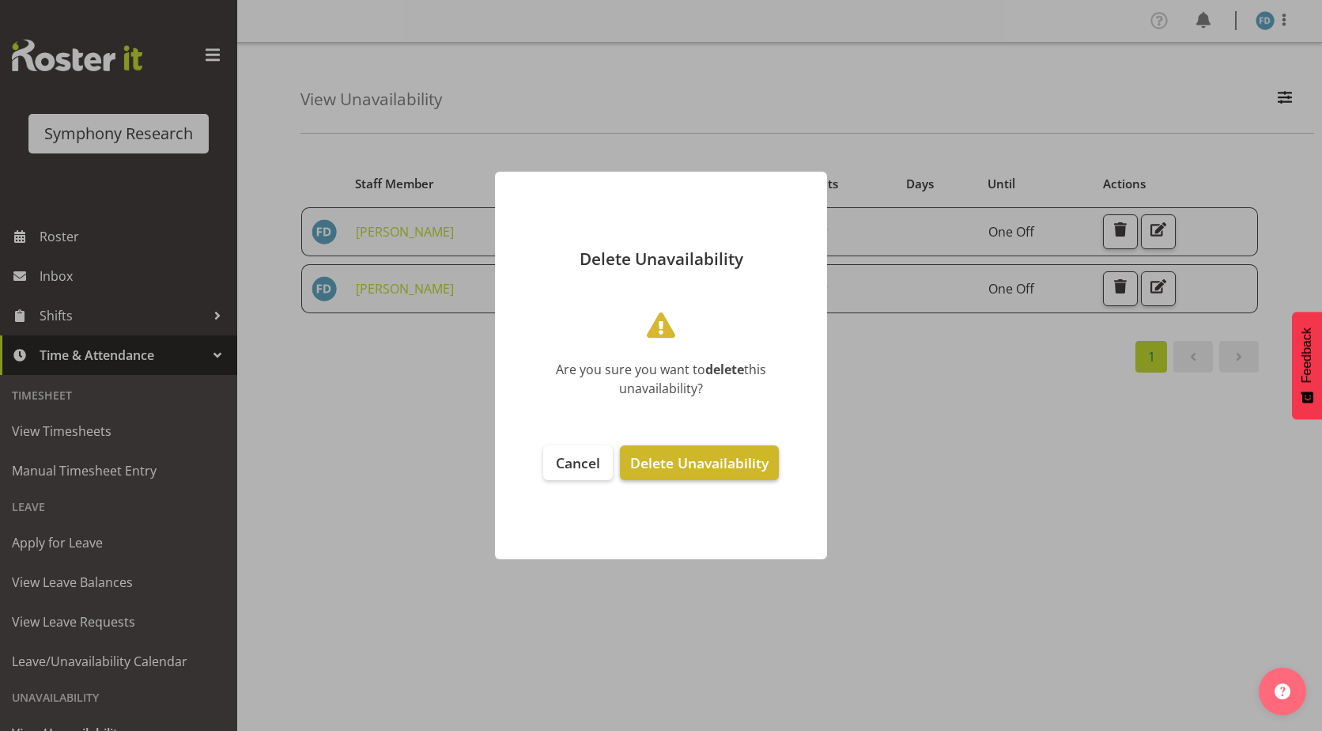 The image size is (1322, 731). Describe the element at coordinates (699, 463) in the screenshot. I see `button: Delete Unavailability` at that location.